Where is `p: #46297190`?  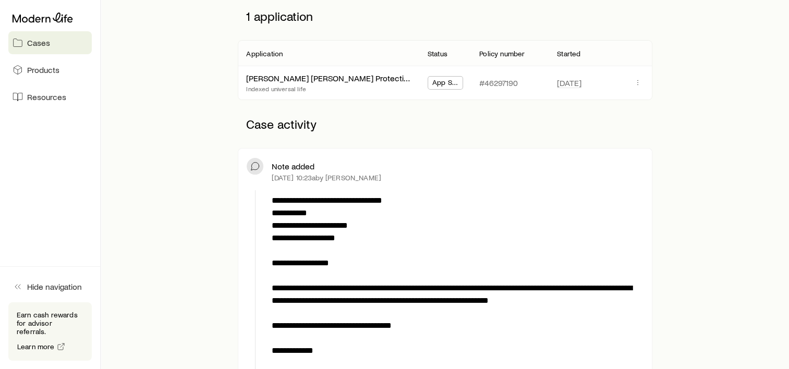
p: #46297190 is located at coordinates (499, 83).